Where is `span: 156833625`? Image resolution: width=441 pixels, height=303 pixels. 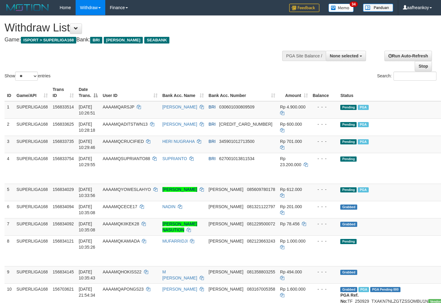
span: 156833625 is located at coordinates (63, 124).